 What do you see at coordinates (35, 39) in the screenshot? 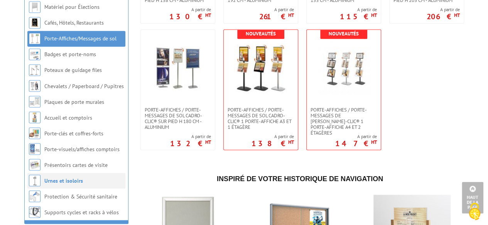
I see `img: Porte-Affiches/Messages de sol` at bounding box center [35, 39].